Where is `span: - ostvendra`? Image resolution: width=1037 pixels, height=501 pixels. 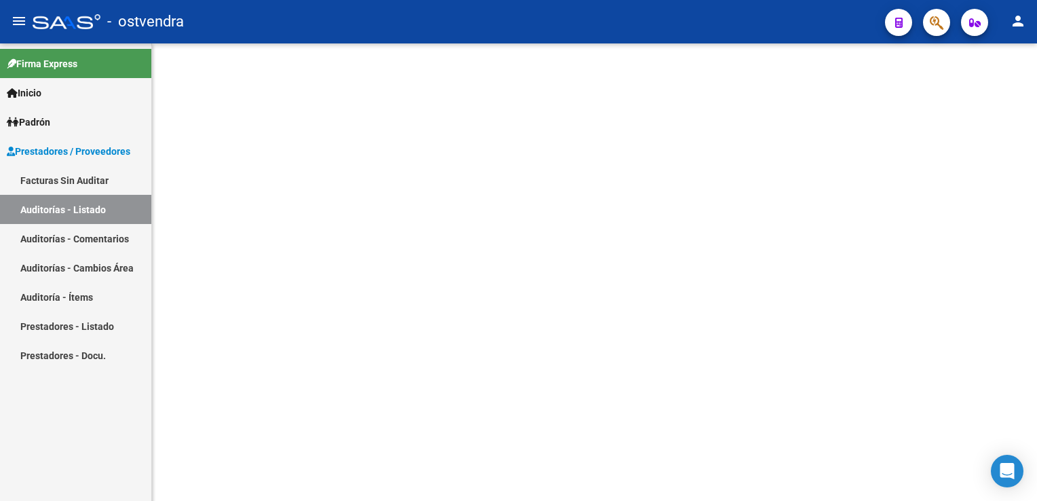 span: - ostvendra is located at coordinates (145, 22).